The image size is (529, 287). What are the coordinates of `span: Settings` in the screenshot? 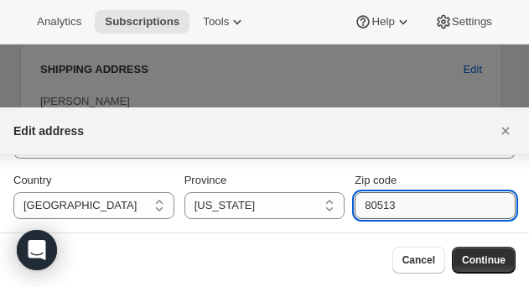 It's located at (472, 22).